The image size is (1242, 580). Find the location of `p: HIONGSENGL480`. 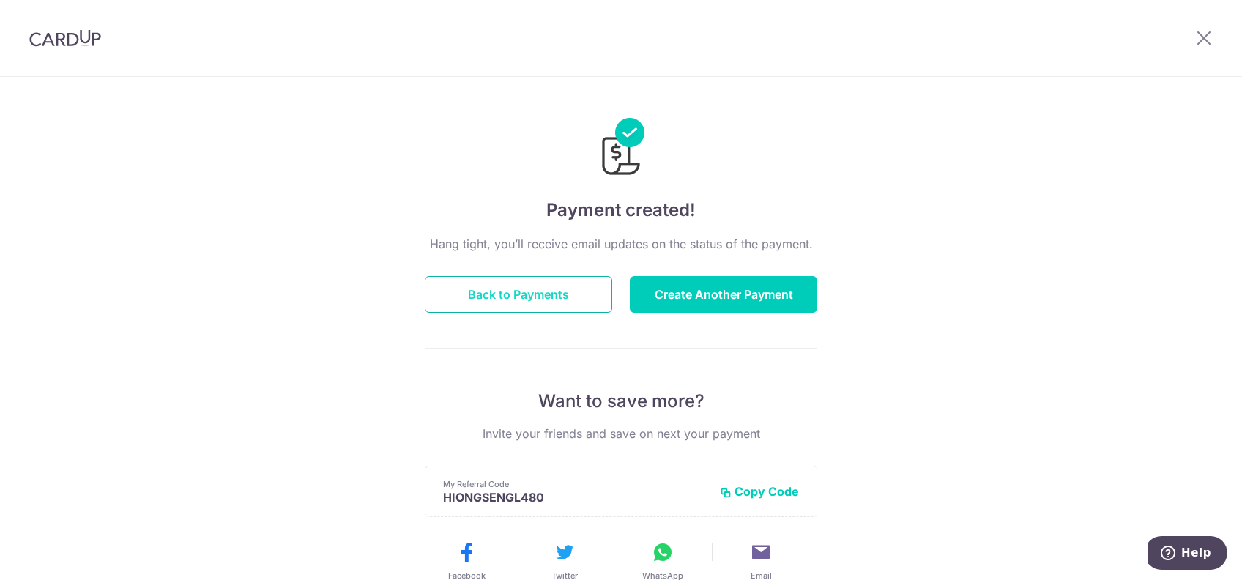

p: HIONGSENGL480 is located at coordinates (576, 497).